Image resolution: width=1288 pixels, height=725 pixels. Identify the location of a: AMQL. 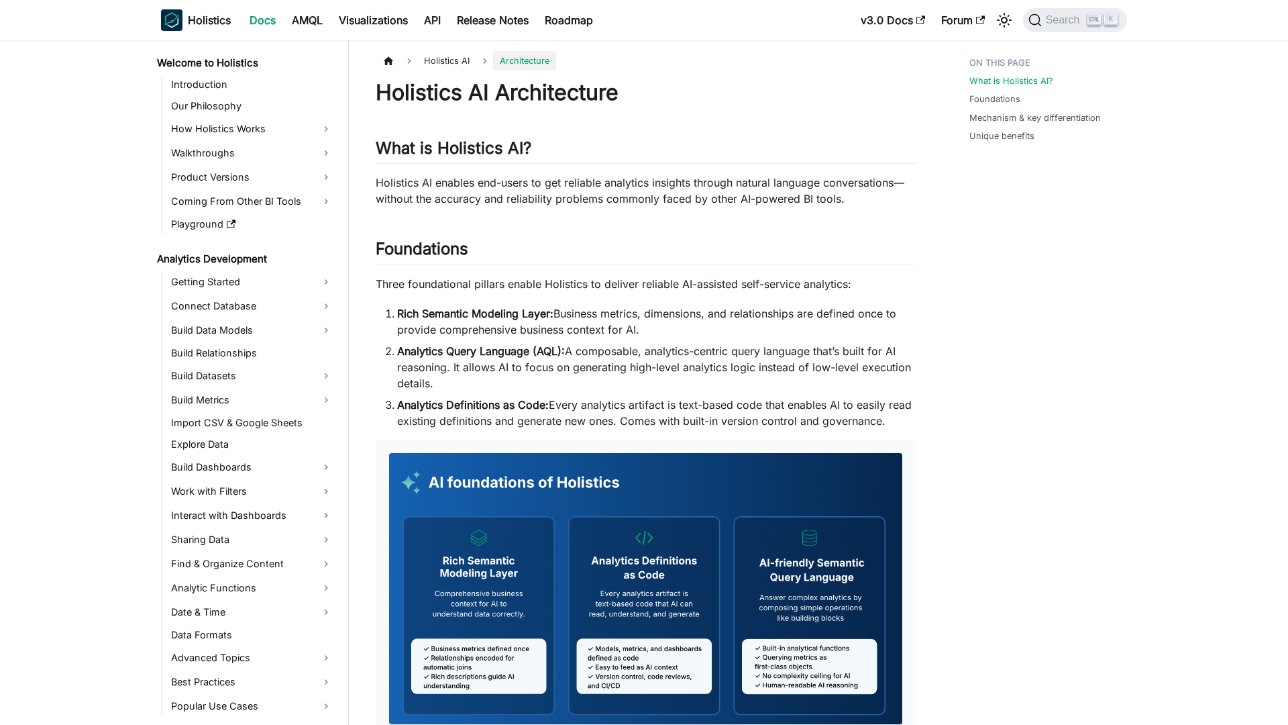
(307, 20).